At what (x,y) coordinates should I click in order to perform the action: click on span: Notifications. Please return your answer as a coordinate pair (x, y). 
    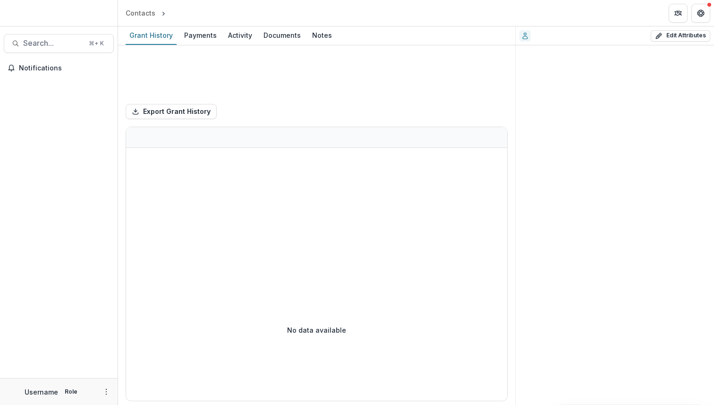
    Looking at the image, I should click on (64, 68).